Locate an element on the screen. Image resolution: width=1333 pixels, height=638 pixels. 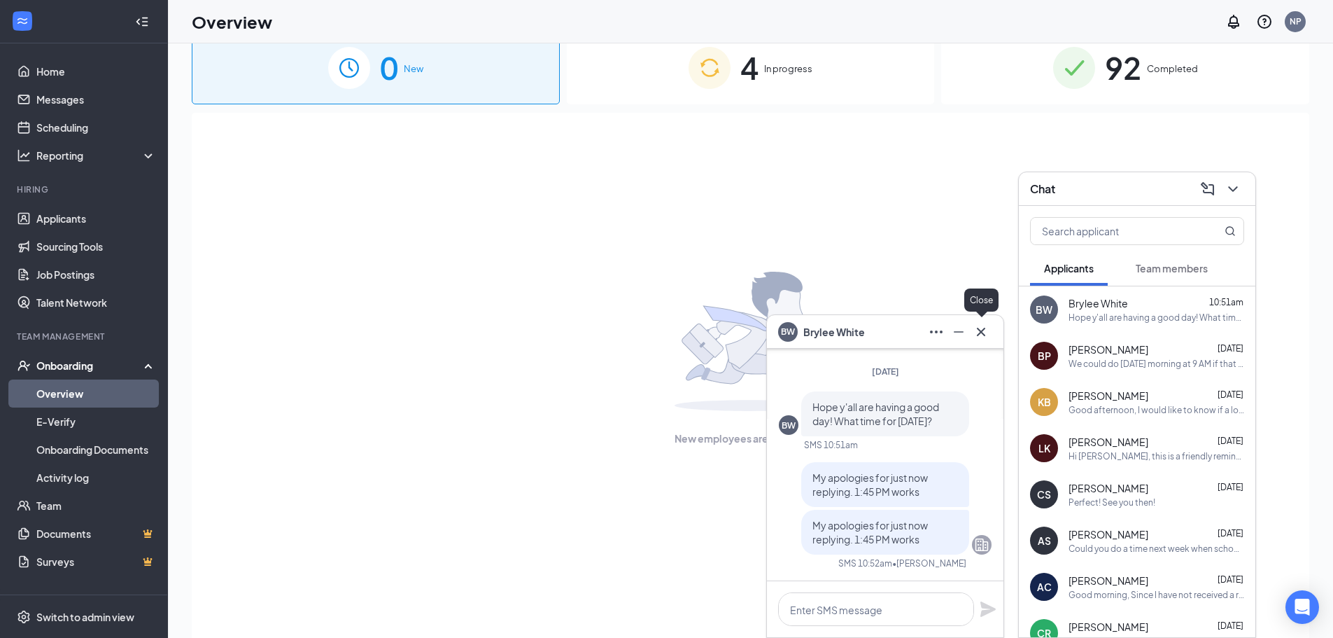
button: ChevronDown is located at coordinates (1233, 189).